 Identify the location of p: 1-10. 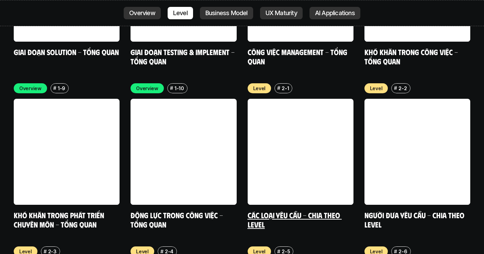
(179, 88).